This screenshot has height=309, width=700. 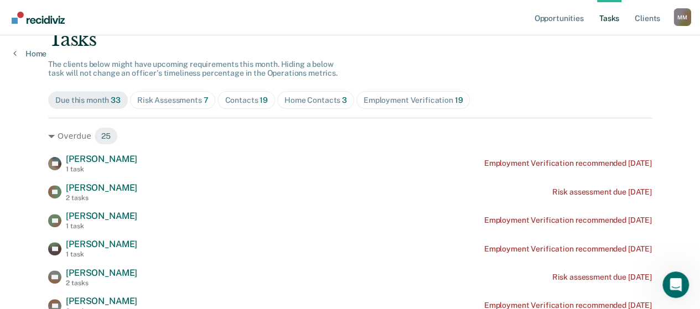 I want to click on div: M M, so click(x=682, y=17).